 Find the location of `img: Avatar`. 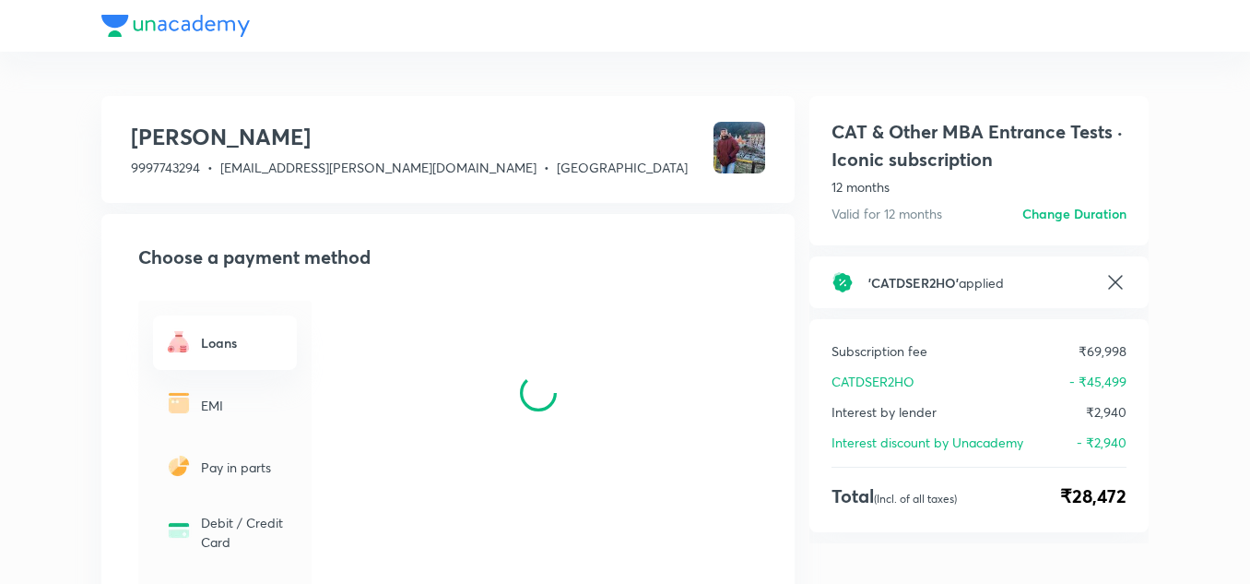

img: Avatar is located at coordinates (740, 148).